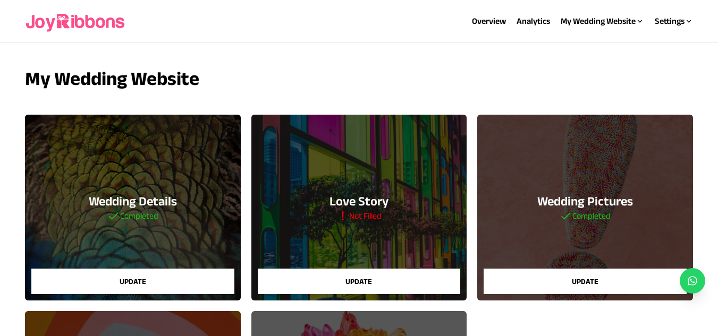 The width and height of the screenshot is (718, 336). Describe the element at coordinates (674, 21) in the screenshot. I see `div: Settings` at that location.